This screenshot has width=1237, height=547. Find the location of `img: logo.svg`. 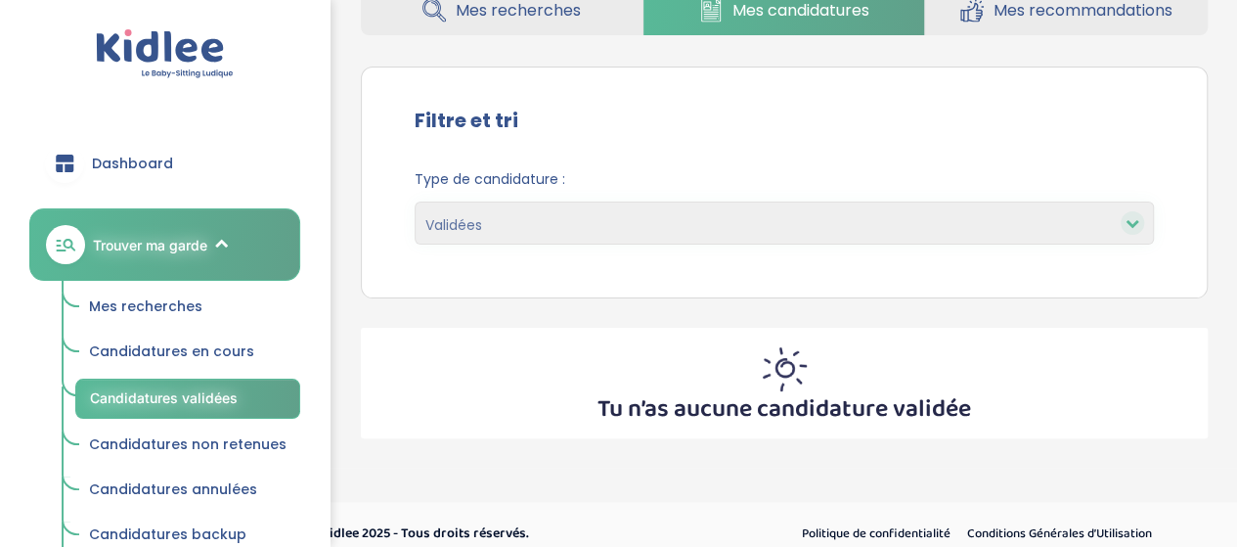

img: logo.svg is located at coordinates (164, 54).